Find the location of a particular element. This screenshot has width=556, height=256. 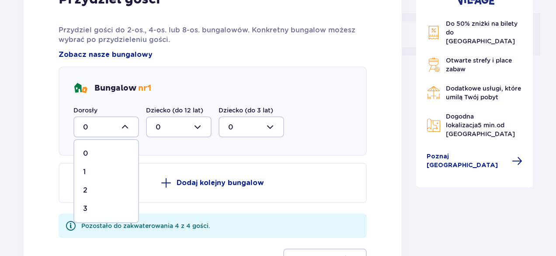

p: Przydziel gości do 2-os., 4-os. lub 8-os. bungalowów. Konkretny bungalow możesz wybrać po przydzi... is located at coordinates (213, 35).